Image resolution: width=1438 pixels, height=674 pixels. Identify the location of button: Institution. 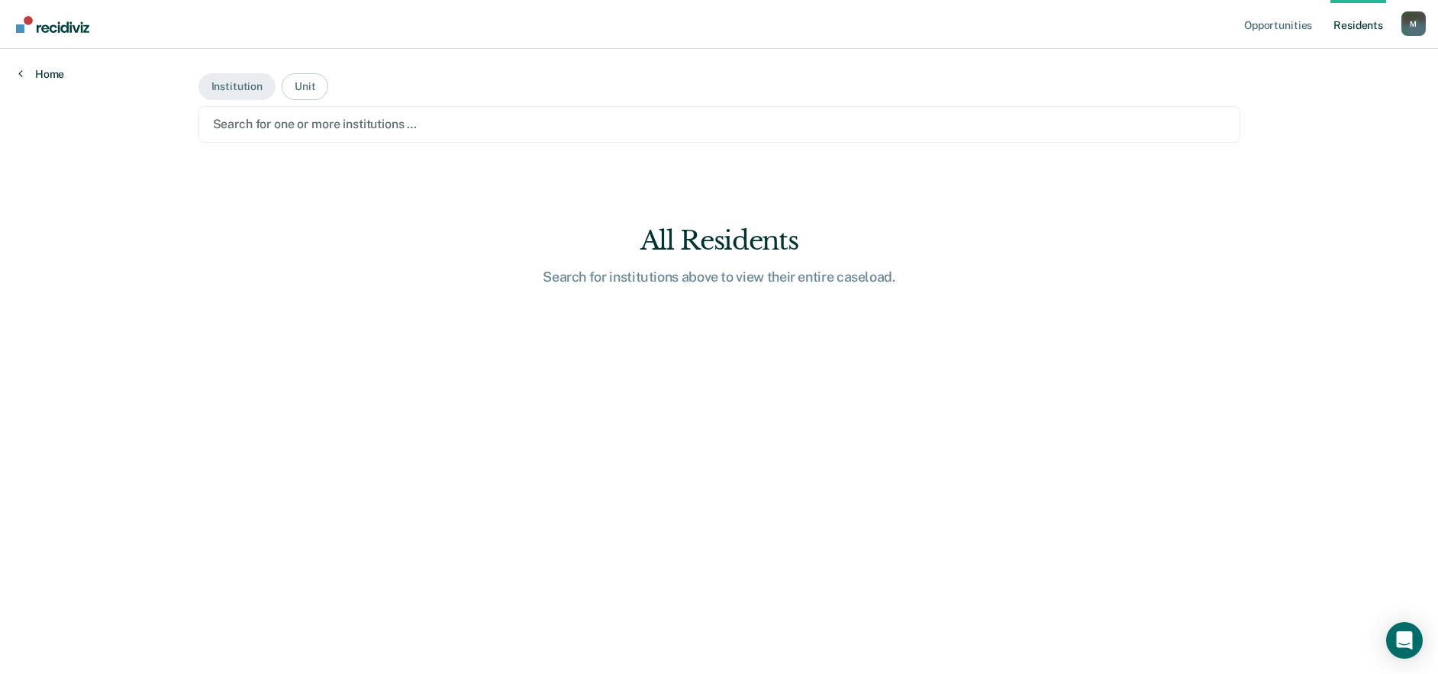
(237, 86).